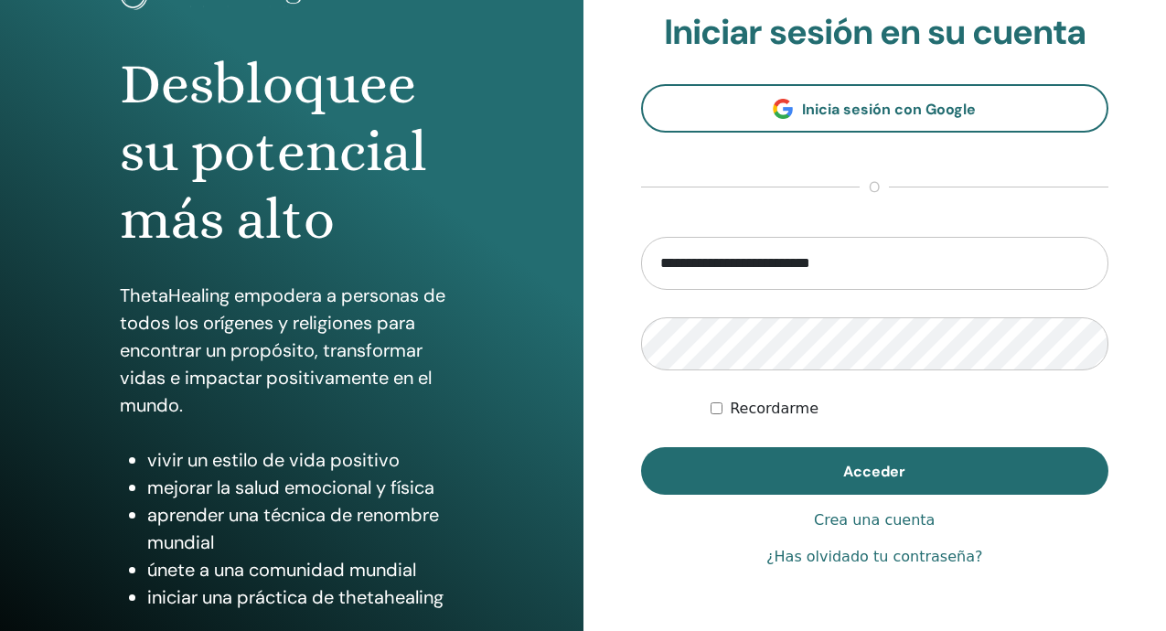 Image resolution: width=1166 pixels, height=631 pixels. What do you see at coordinates (909, 409) in the screenshot?
I see `div: Mantenerme autenticado indefinidamente o hasta cerrar la sesión manualmente` at bounding box center [909, 409].